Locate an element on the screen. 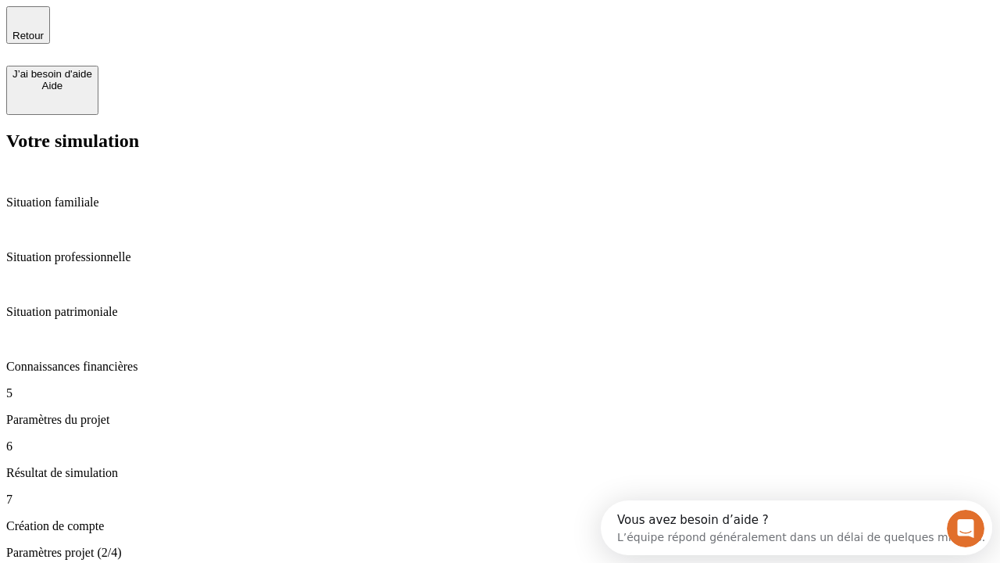 The image size is (1000, 563). div: Aide is located at coordinates (52, 85).